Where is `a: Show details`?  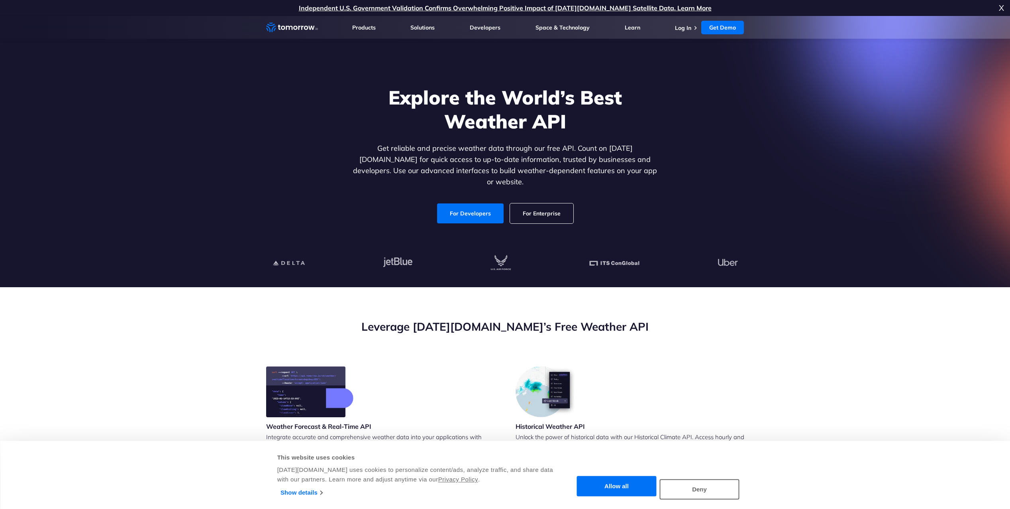
a: Show details is located at coordinates (301, 492).